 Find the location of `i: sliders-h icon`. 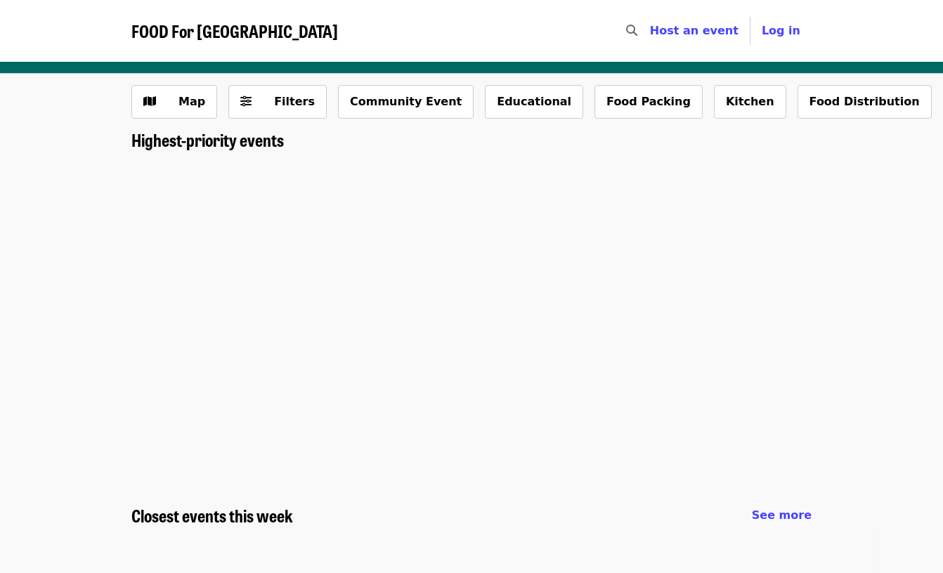

i: sliders-h icon is located at coordinates (246, 101).